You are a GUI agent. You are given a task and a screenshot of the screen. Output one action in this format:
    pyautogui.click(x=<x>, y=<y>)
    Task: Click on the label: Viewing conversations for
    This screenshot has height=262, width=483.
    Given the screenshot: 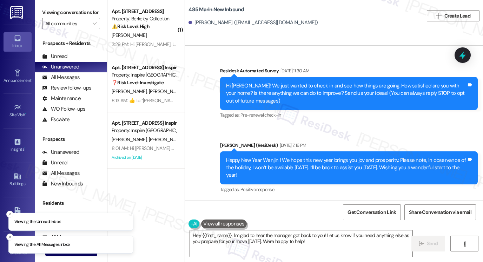 What is the action you would take?
    pyautogui.click(x=71, y=12)
    